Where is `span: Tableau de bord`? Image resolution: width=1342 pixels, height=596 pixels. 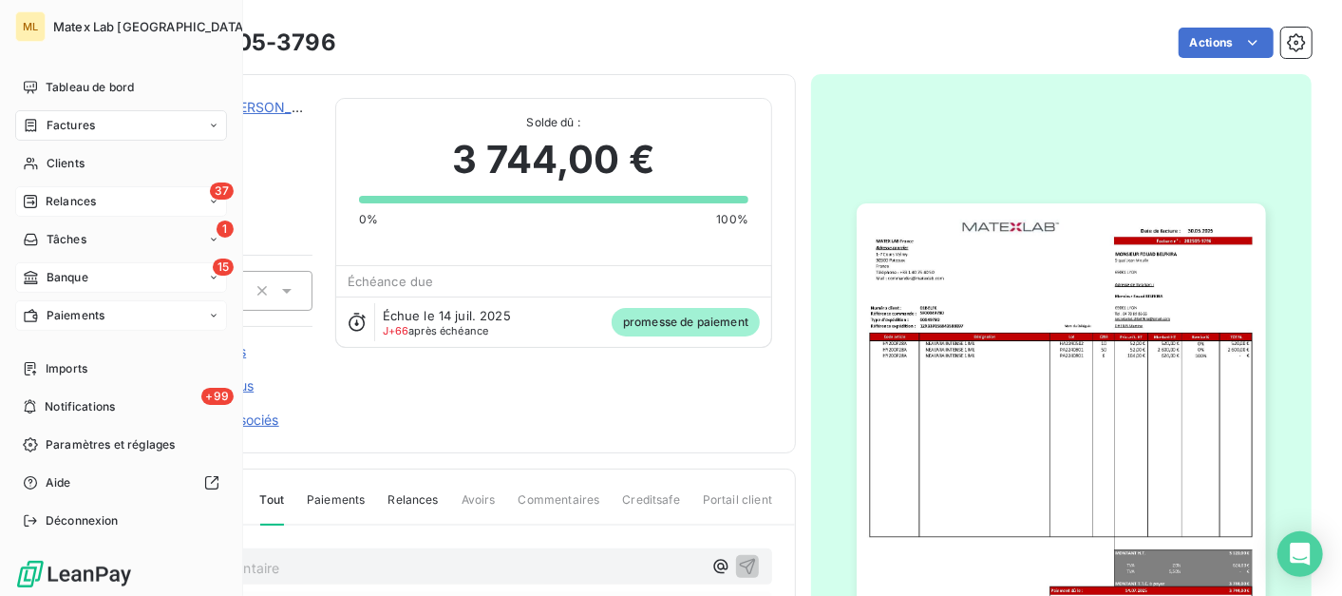
span: Tableau de bord is located at coordinates (89, 87).